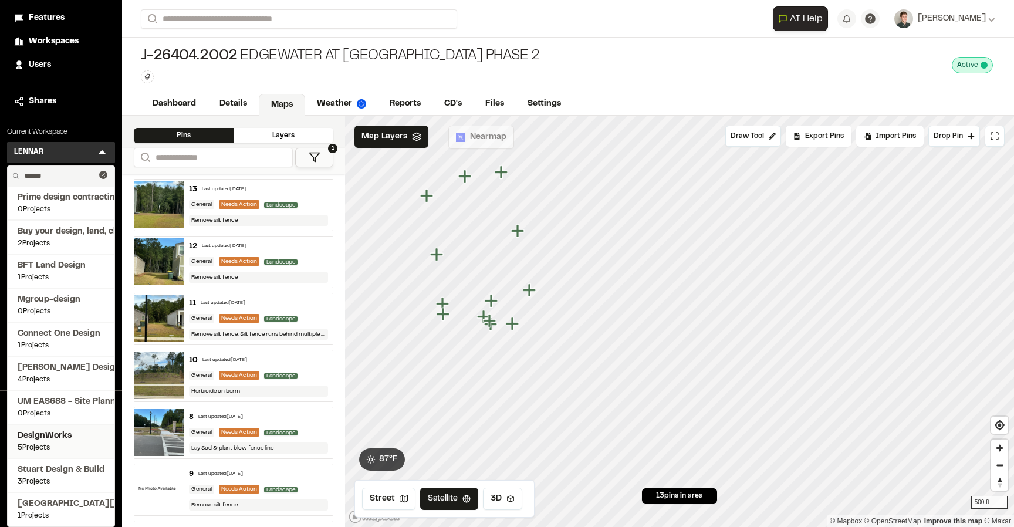  What do you see at coordinates (61, 132) in the screenshot?
I see `p: Current Workspace` at bounding box center [61, 132].